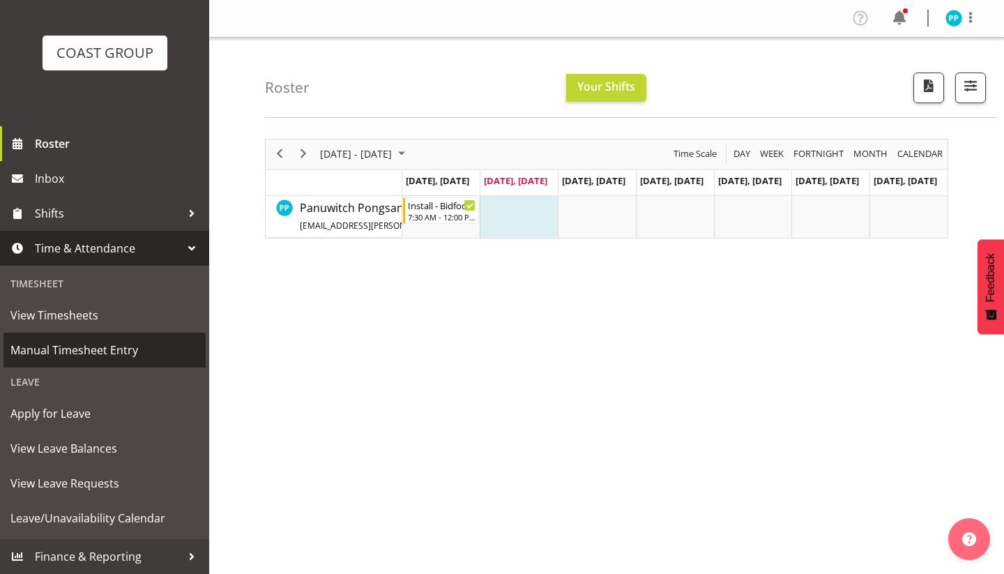  Describe the element at coordinates (105, 350) in the screenshot. I see `span: Manual Timesheet Entry` at that location.